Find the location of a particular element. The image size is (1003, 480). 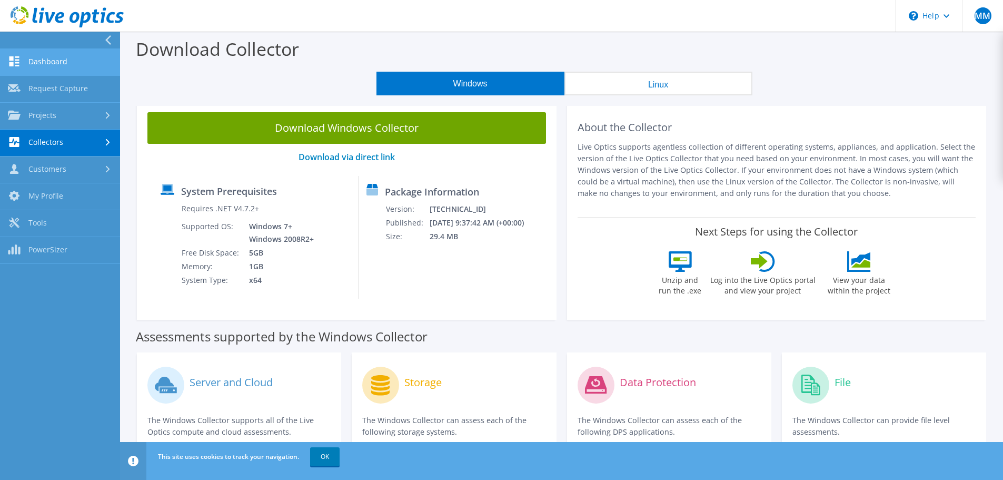

td: Published: is located at coordinates (407, 223).